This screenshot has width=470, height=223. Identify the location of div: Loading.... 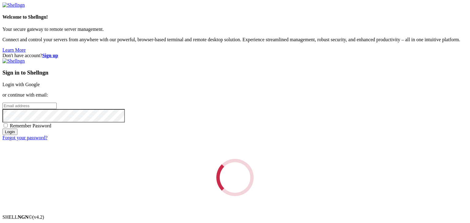
(235, 177).